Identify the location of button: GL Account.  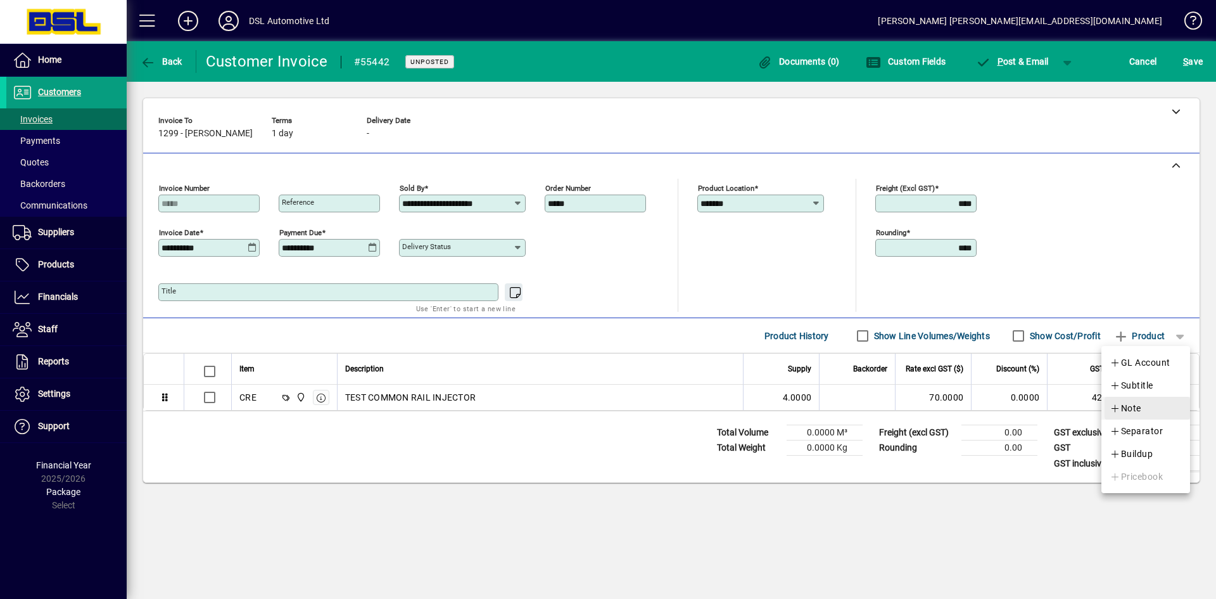
(1146, 362).